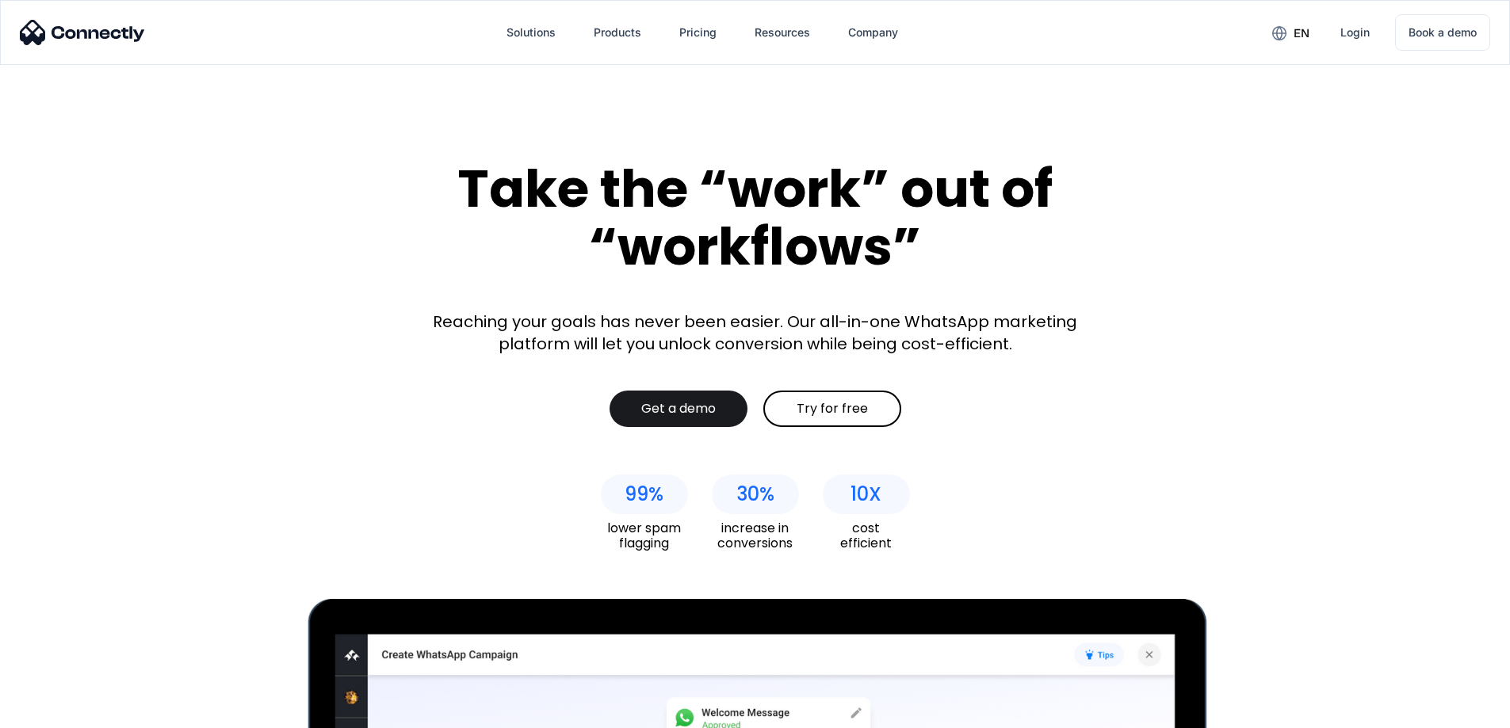 The width and height of the screenshot is (1510, 728). What do you see at coordinates (63, 712) in the screenshot?
I see `ul: Language list` at bounding box center [63, 712].